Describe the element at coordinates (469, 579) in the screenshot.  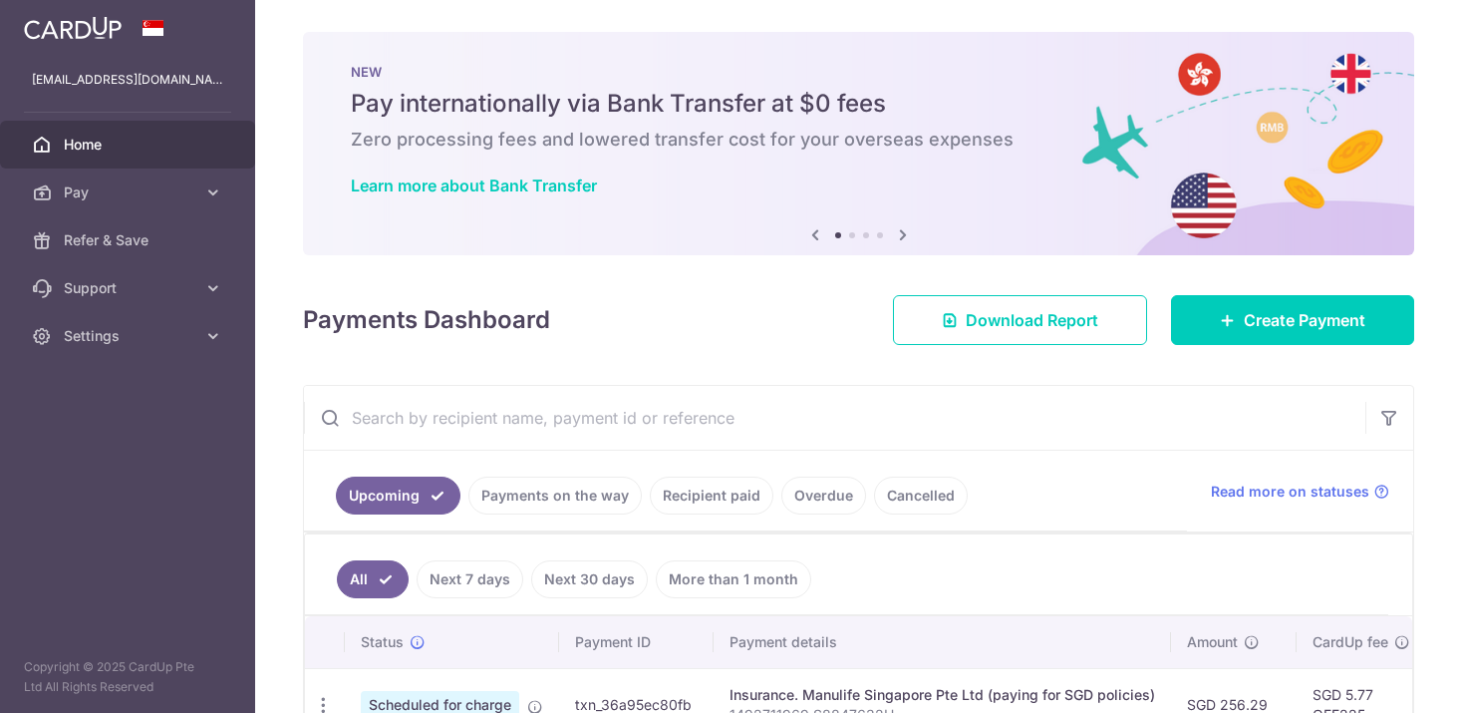
I see `a: Next 7 days` at that location.